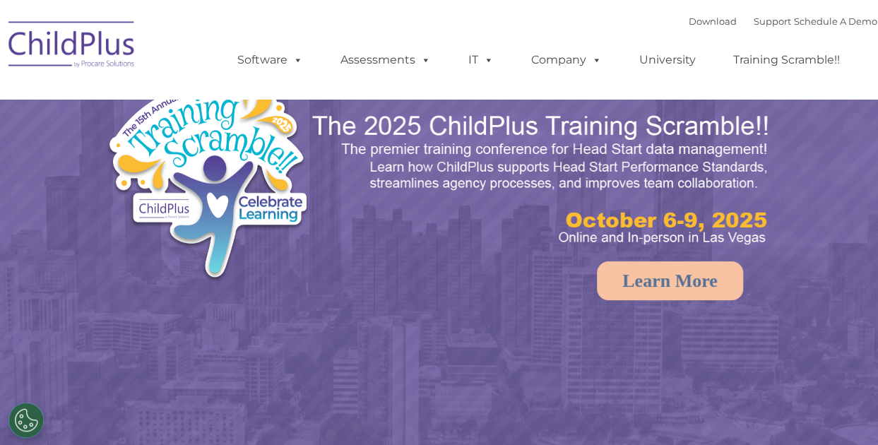  Describe the element at coordinates (772, 21) in the screenshot. I see `a: Support` at that location.